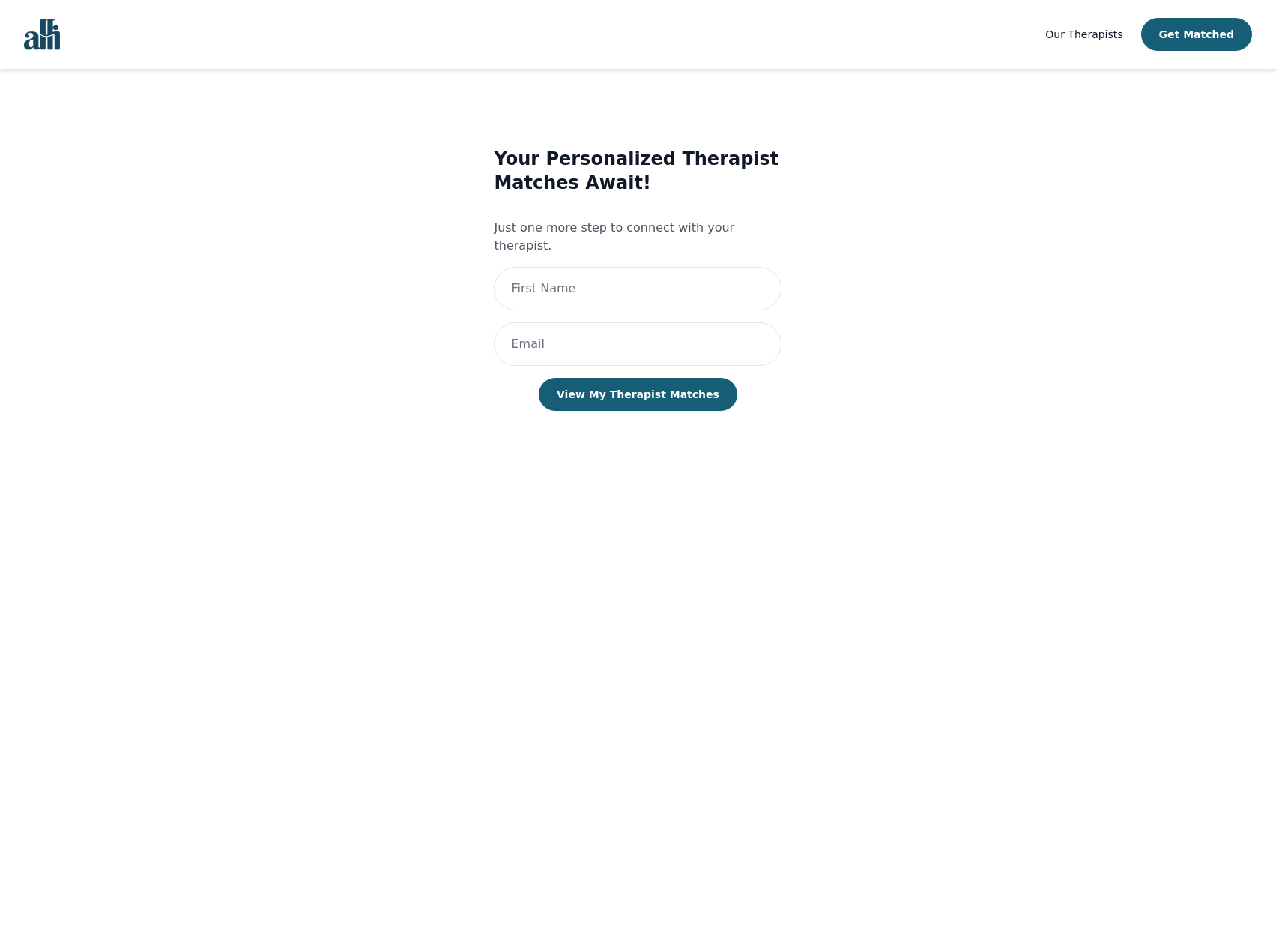 Image resolution: width=1276 pixels, height=952 pixels. I want to click on a: Our Therapists, so click(1084, 35).